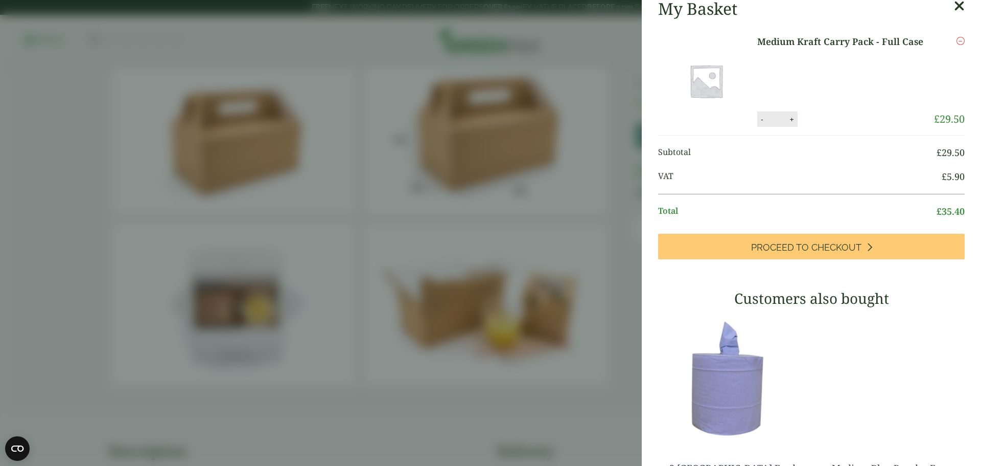 Image resolution: width=981 pixels, height=466 pixels. I want to click on span: Subtotal, so click(797, 152).